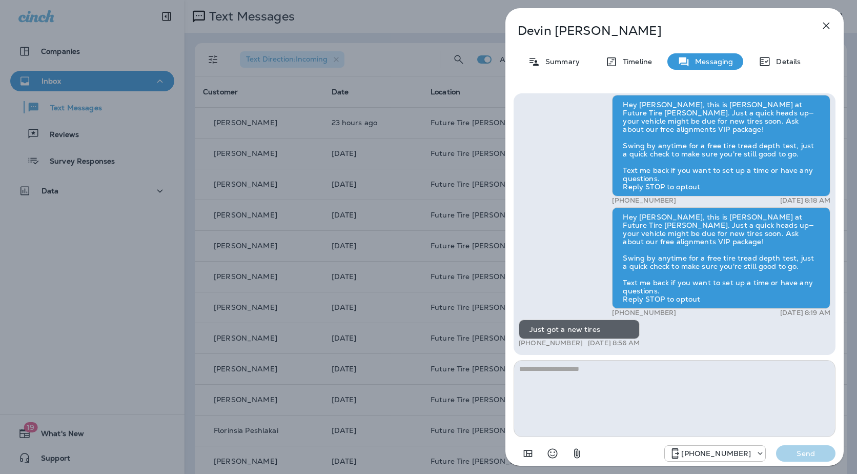 This screenshot has height=474, width=857. I want to click on p: Messaging, so click(712, 62).